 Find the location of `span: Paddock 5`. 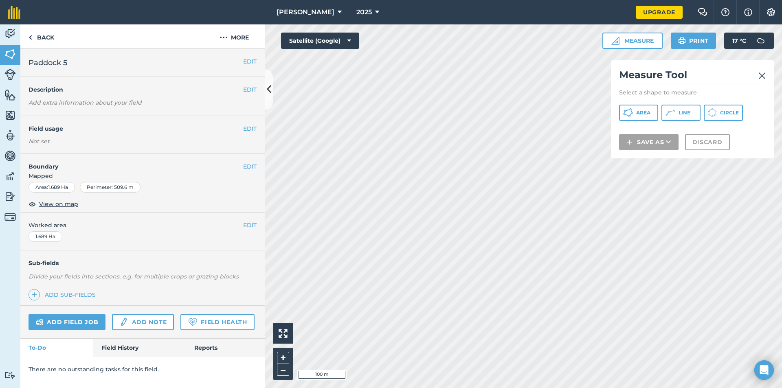

span: Paddock 5 is located at coordinates (48, 63).